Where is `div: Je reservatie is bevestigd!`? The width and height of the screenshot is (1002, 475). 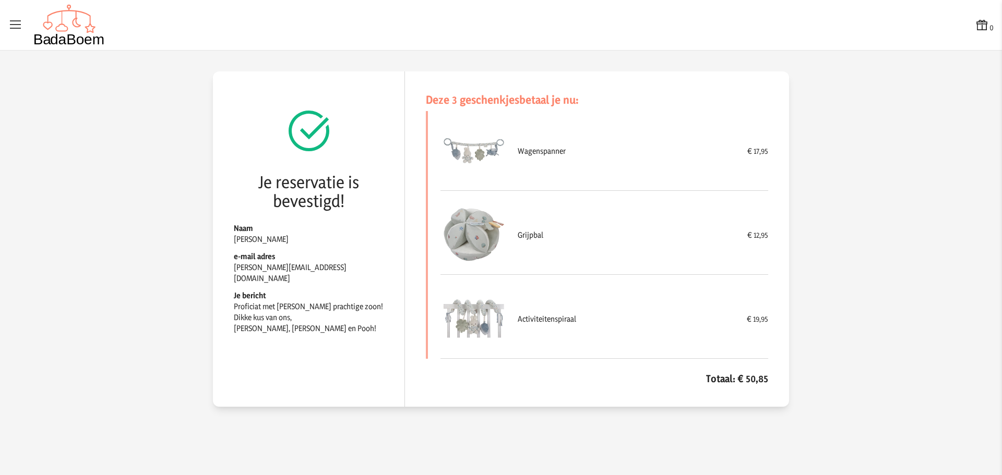 div: Je reservatie is bevestigd! is located at coordinates (308, 191).